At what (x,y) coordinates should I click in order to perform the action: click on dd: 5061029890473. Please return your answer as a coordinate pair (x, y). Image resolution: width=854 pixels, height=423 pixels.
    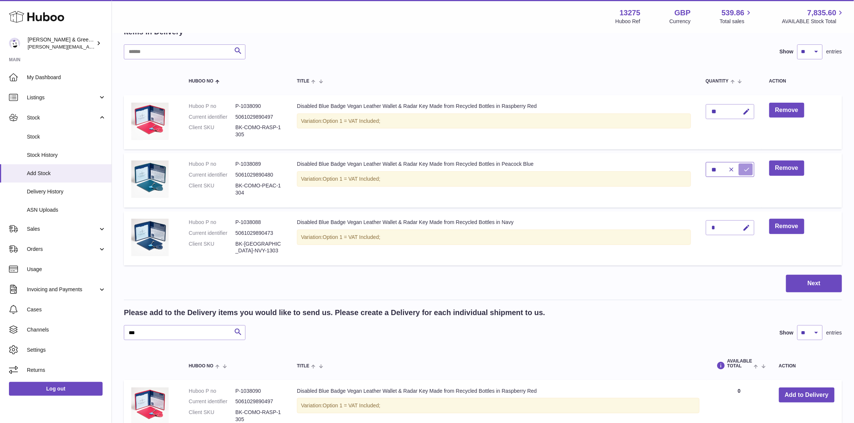
    Looking at the image, I should click on (258, 233).